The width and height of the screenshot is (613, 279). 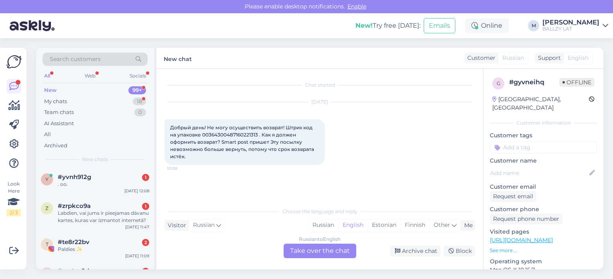 What do you see at coordinates (498, 83) in the screenshot?
I see `span: g` at bounding box center [498, 83].